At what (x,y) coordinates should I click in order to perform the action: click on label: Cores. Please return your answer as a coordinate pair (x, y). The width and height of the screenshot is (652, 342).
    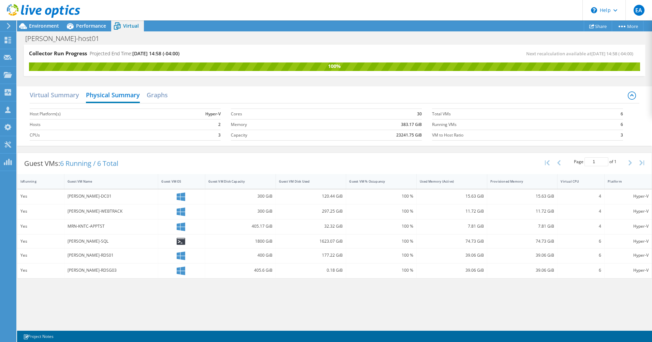
    Looking at the image, I should click on (273, 114).